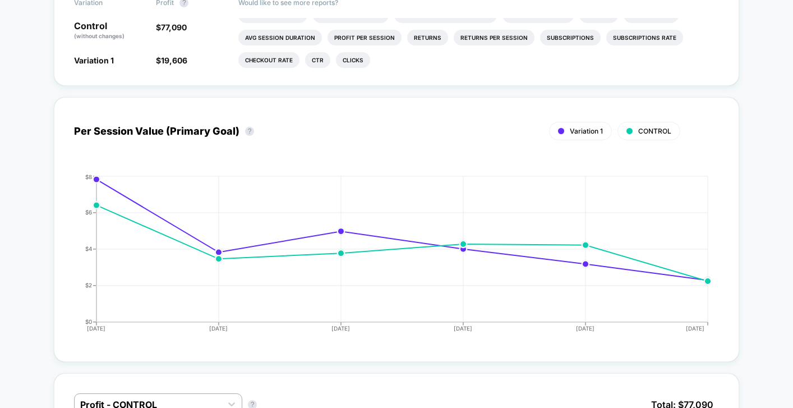  I want to click on span: 19,606, so click(174, 60).